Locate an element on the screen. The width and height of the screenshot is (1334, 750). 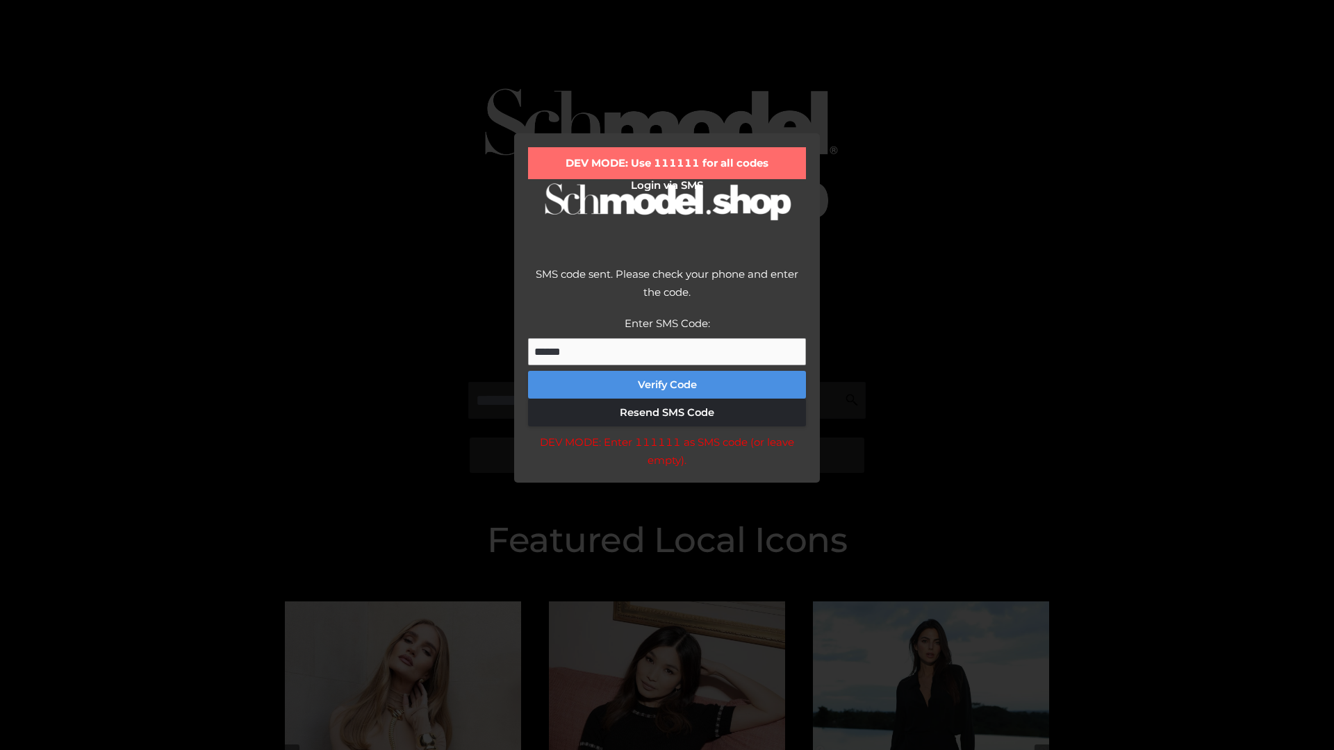
div: DEV MODE: Use 111111 for all codes is located at coordinates (667, 163).